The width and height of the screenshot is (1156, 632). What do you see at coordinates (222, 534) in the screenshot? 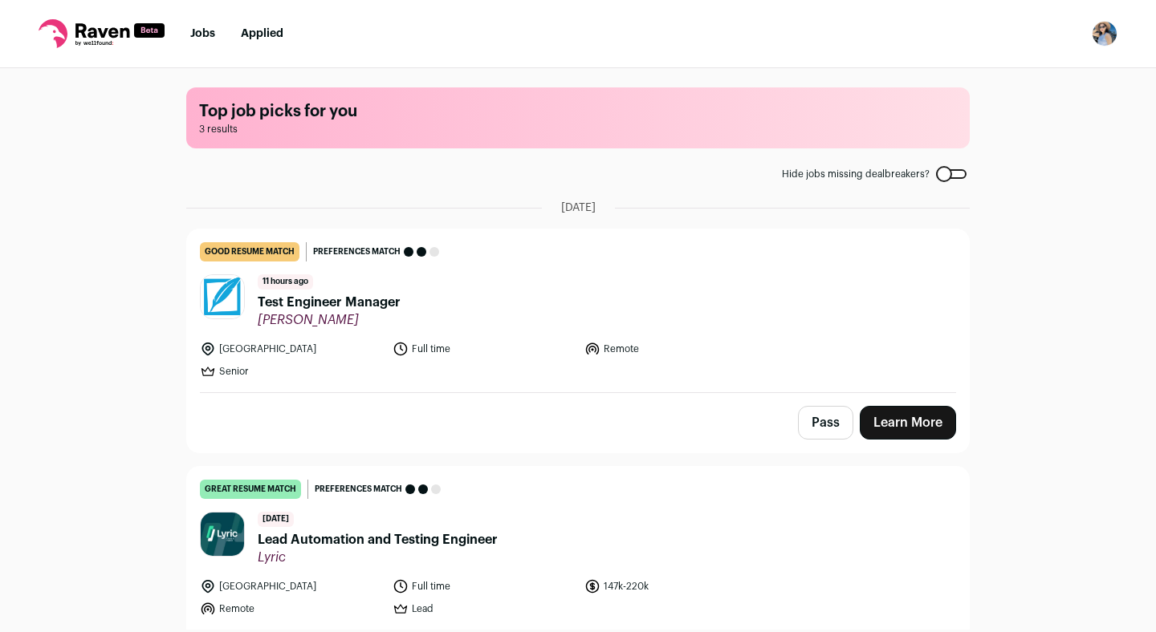
I see `img: 00668d69b6cc67623e1f00522aa2d1dc767c15727f8843813f38253a90e969ef` at bounding box center [222, 534].